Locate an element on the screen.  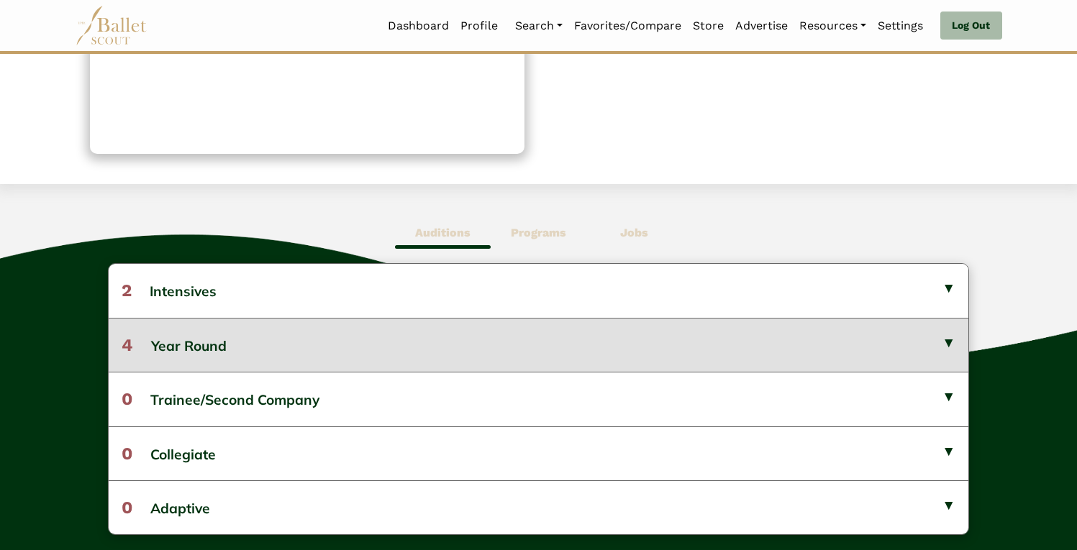
button: 0Trainee/Second Company is located at coordinates (539, 398).